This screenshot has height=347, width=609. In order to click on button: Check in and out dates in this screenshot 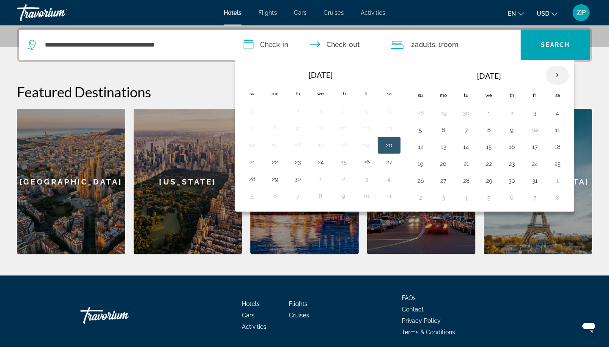, I will do `click(309, 45)`.